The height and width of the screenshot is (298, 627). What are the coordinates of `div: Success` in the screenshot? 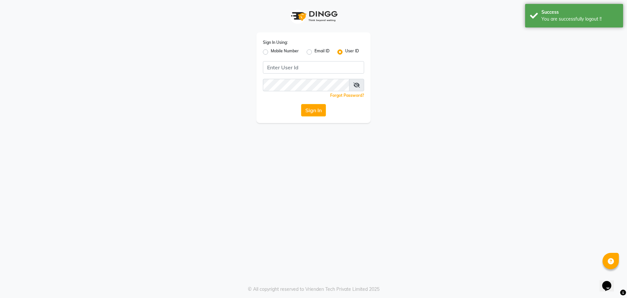 It's located at (580, 12).